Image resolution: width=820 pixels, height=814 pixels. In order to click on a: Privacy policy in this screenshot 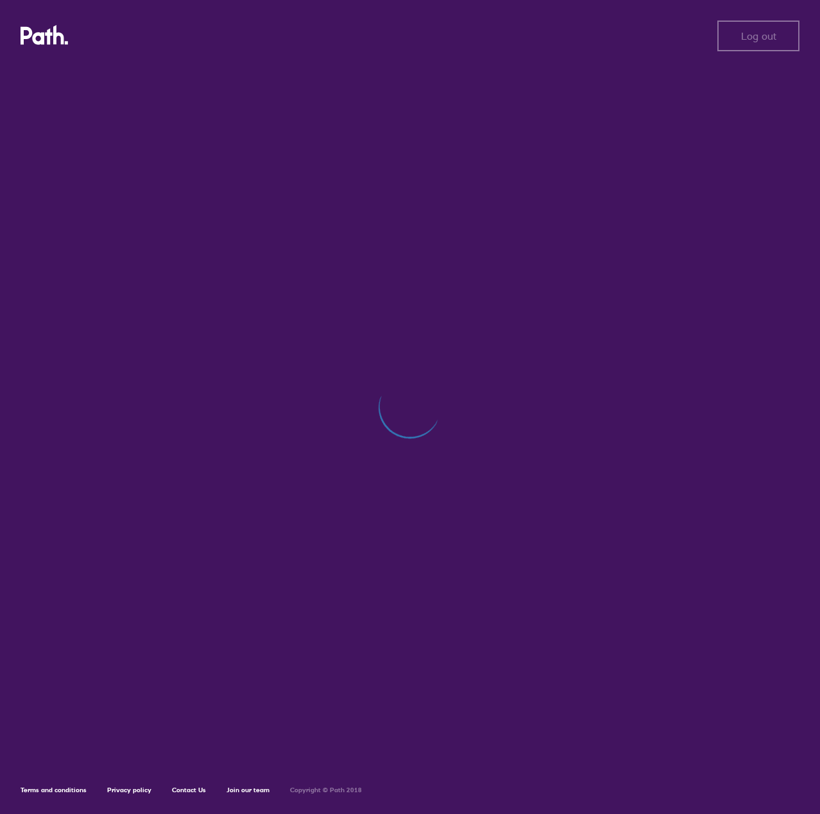, I will do `click(129, 790)`.